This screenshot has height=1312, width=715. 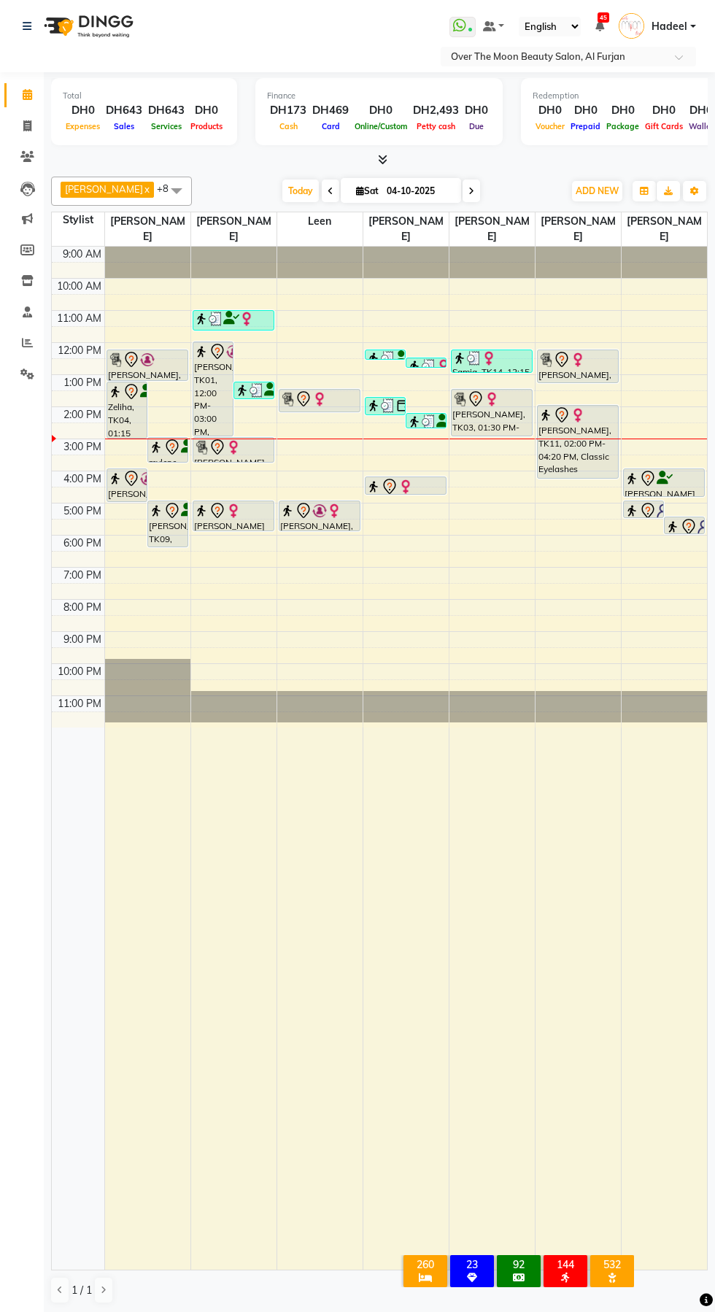 What do you see at coordinates (79, 318) in the screenshot?
I see `div: 11:00 AM` at bounding box center [79, 318].